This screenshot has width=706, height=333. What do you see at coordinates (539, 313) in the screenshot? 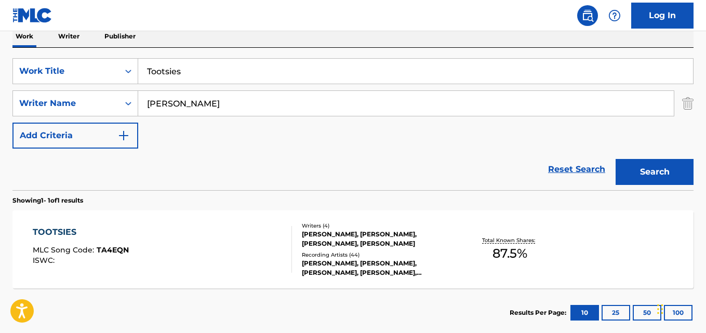
I see `p: Results Per Page:` at bounding box center [539, 313].